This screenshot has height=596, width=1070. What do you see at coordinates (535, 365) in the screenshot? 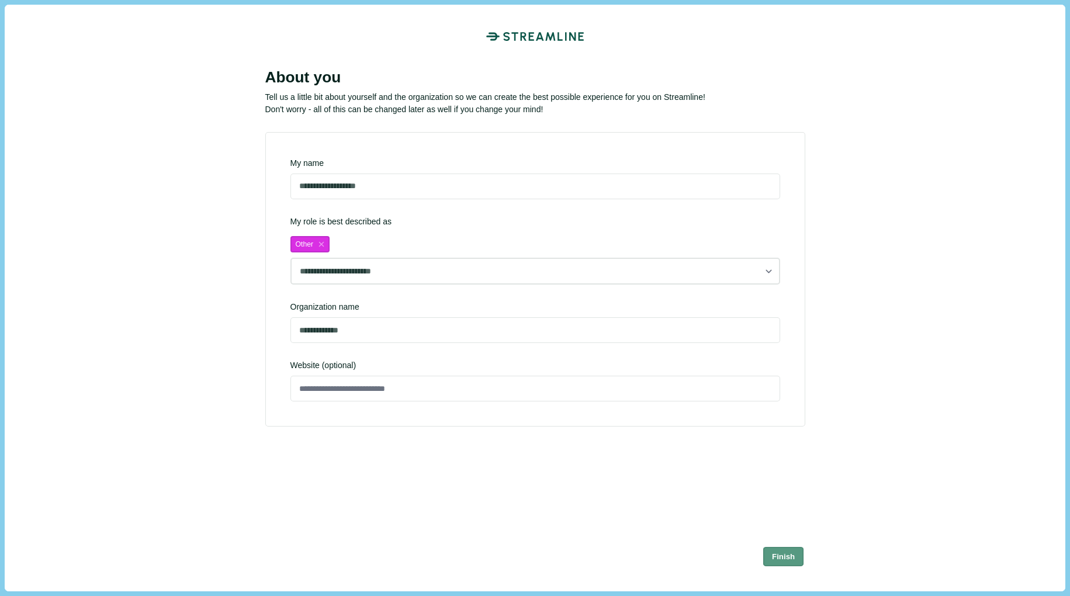
I see `span: Website (optional)` at bounding box center [535, 365].